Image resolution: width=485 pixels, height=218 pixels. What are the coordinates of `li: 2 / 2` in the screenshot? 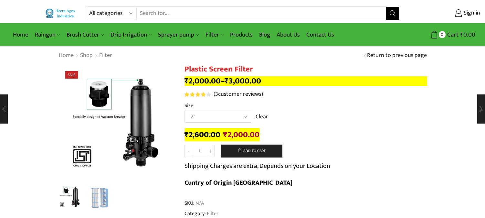 It's located at (100, 197).